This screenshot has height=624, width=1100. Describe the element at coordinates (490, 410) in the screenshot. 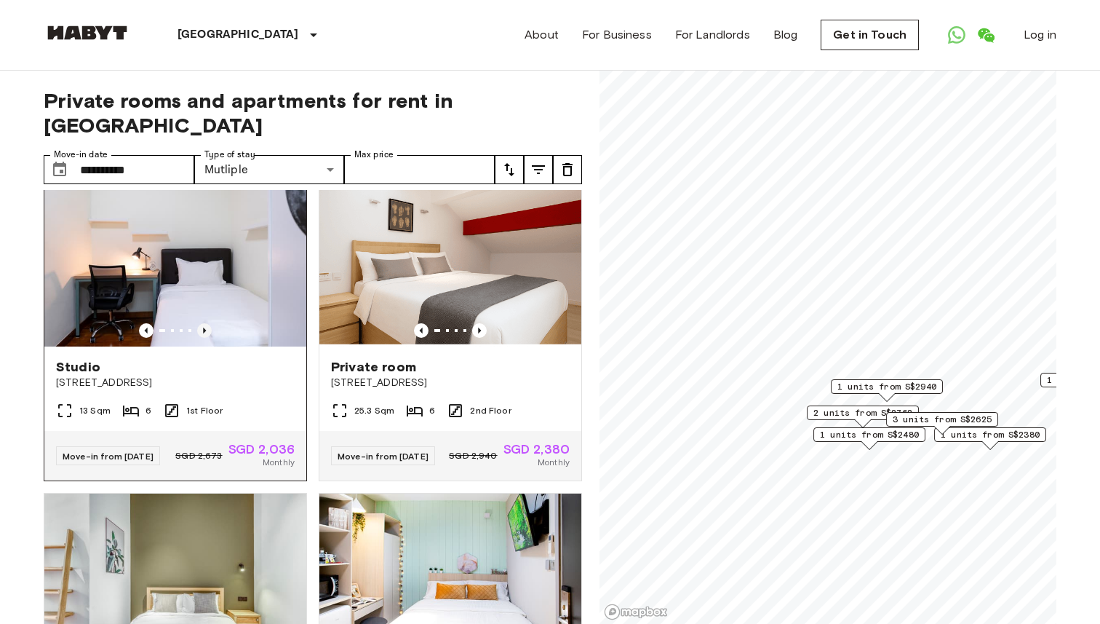

I see `span: 2nd Floor` at that location.